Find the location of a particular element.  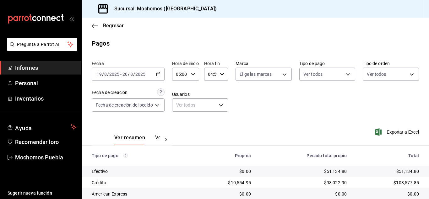

button: Exportar a Excel is located at coordinates (398, 132).